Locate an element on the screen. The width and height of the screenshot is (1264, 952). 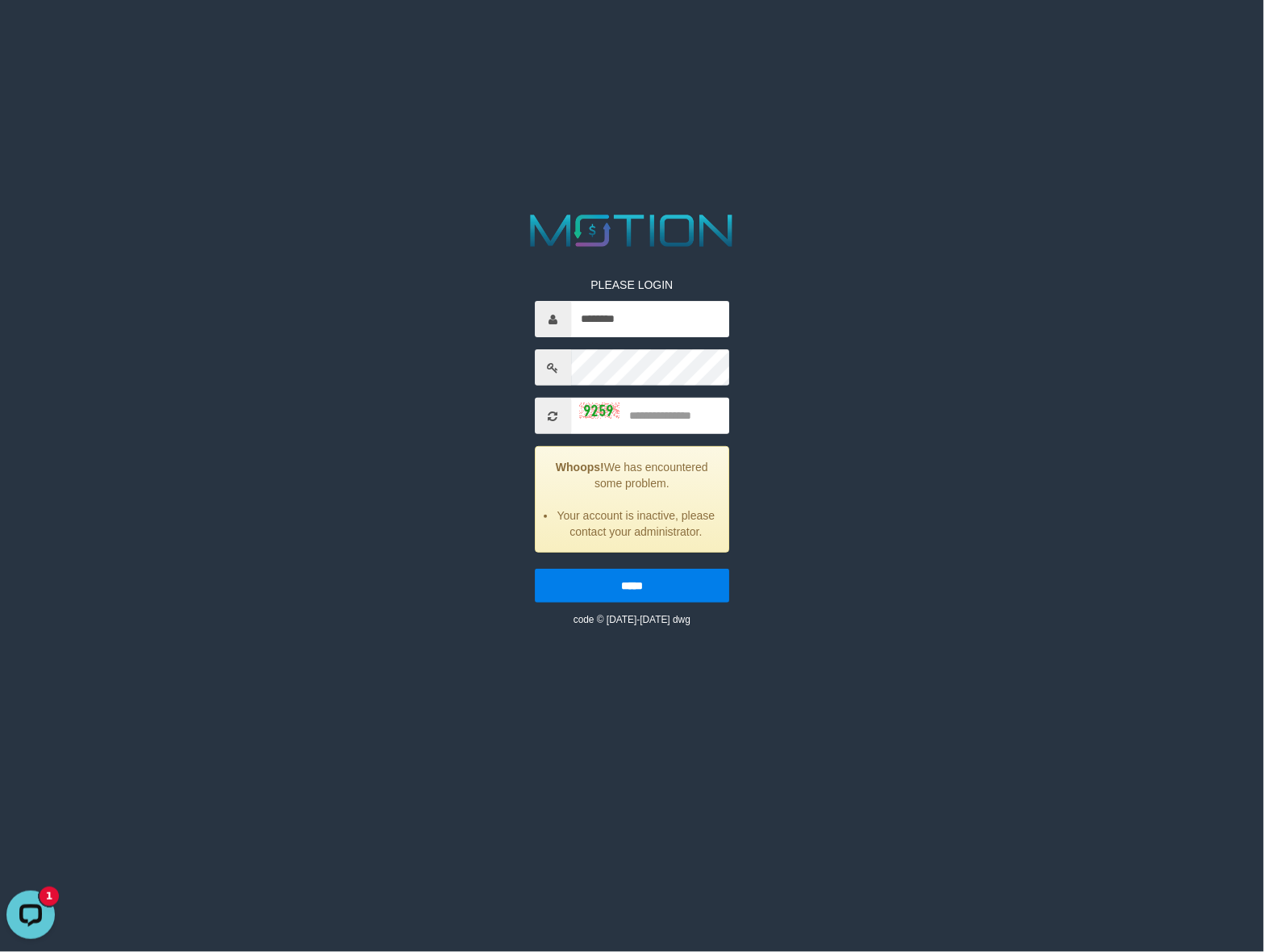
button: Open LiveChat chat widget is located at coordinates (31, 31).